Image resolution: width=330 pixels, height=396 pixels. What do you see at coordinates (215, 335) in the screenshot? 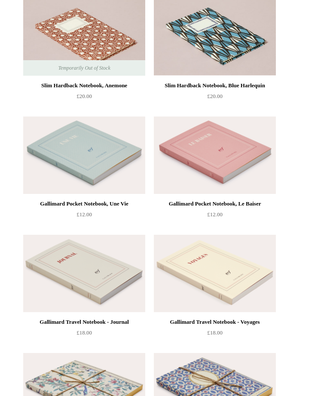
I see `a: Gallimard Travel Notebook - Voyages £18.00` at bounding box center [215, 335].